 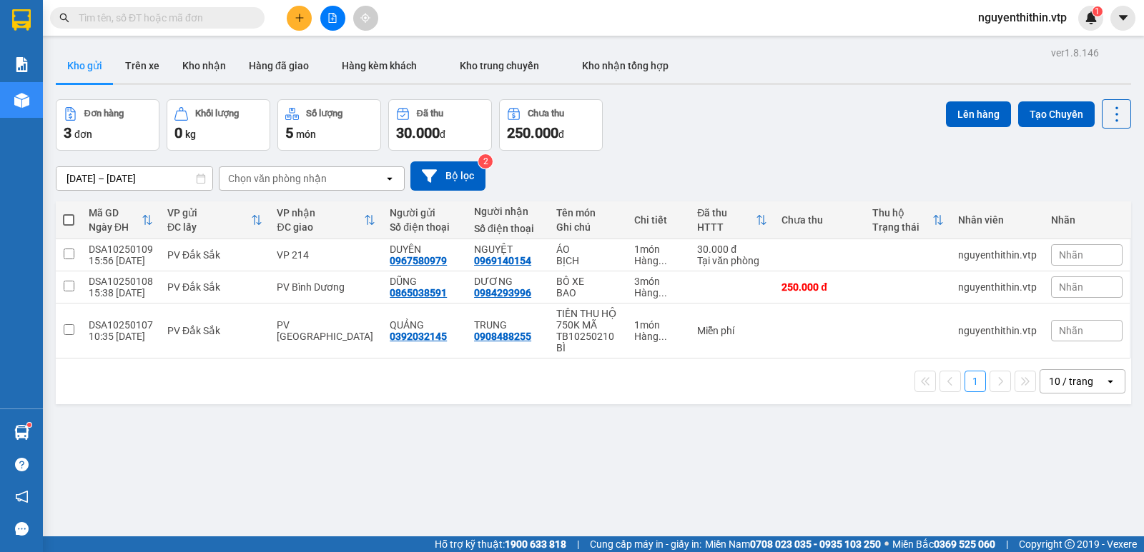 What do you see at coordinates (726, 213) in the screenshot?
I see `div: Đã thu` at bounding box center [726, 213].